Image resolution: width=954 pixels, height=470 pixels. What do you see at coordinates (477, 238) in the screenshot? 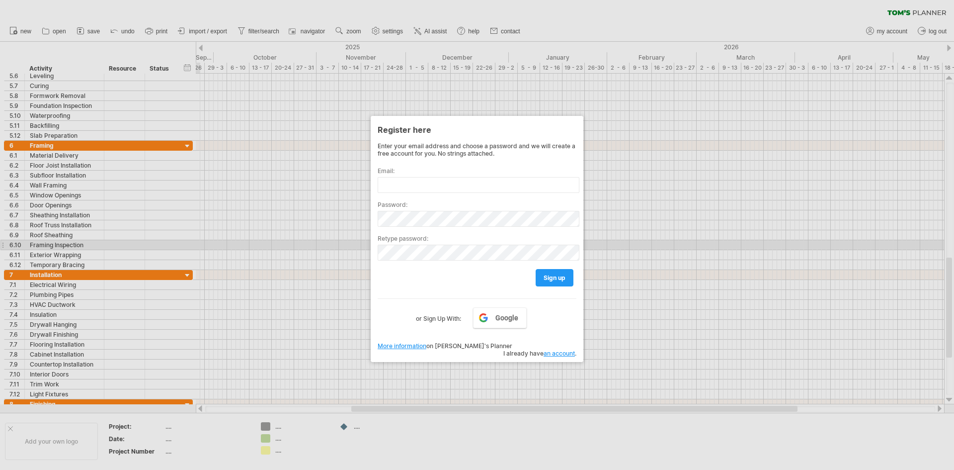
I see `label: Retype password:` at bounding box center [477, 238].